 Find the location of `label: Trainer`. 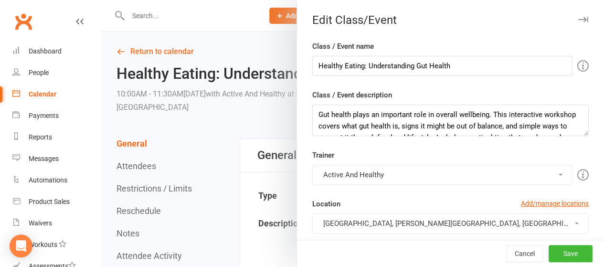

label: Trainer is located at coordinates (323, 155).